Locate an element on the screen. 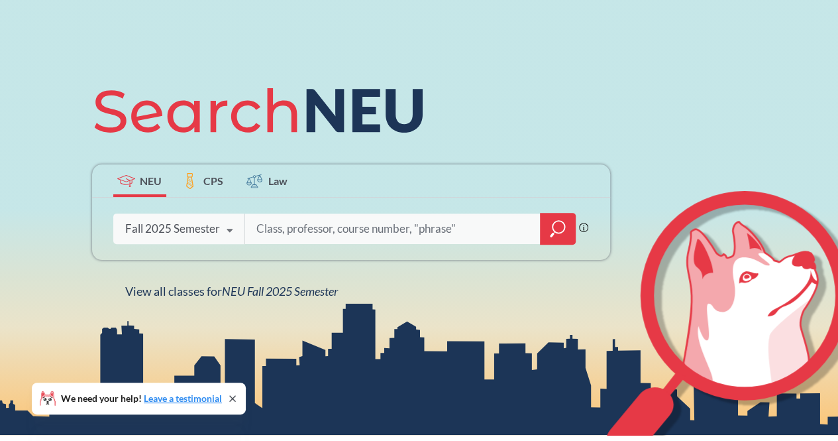  svg: magnifying glass is located at coordinates (558, 229).